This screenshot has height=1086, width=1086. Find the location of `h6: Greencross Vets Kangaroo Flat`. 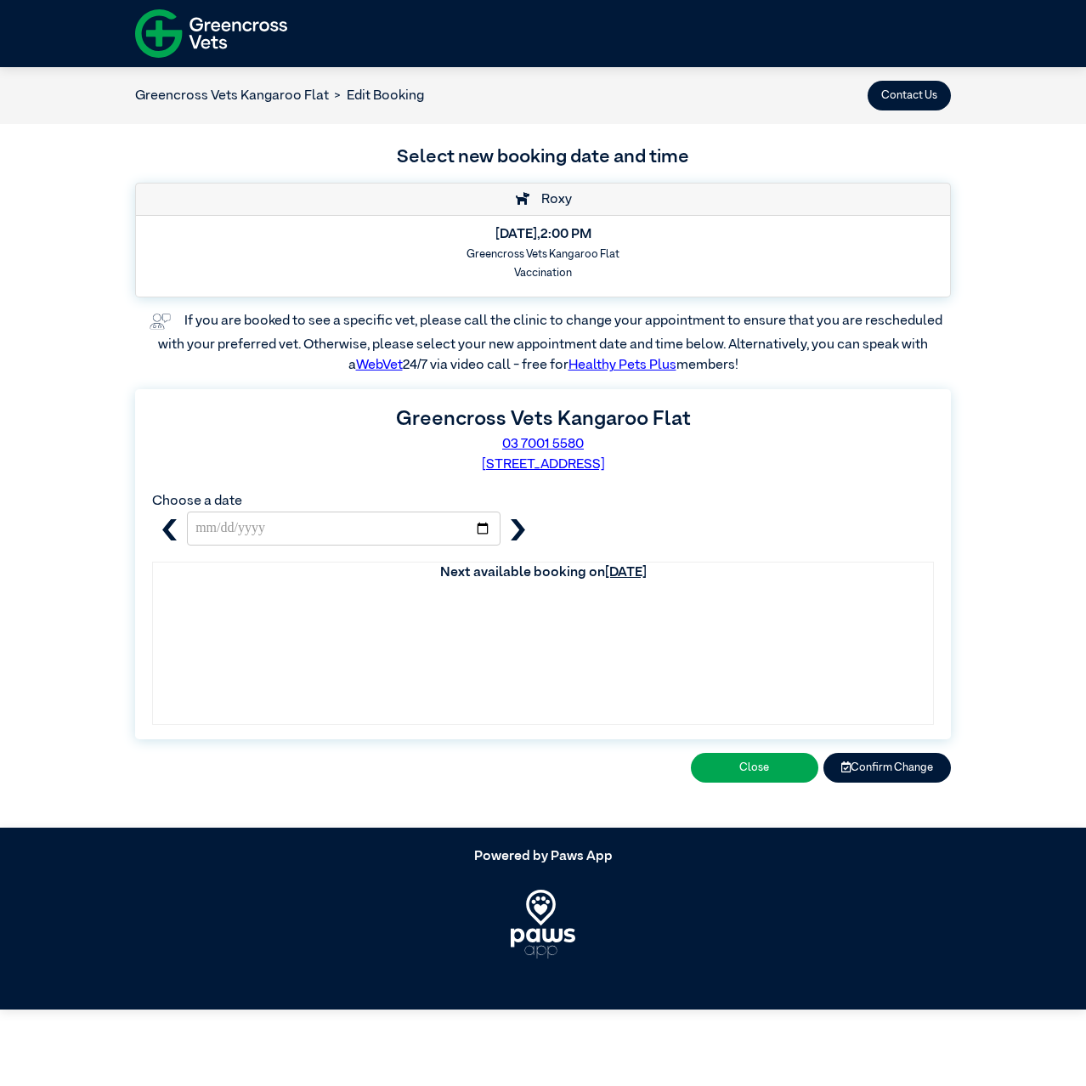

h6: Greencross Vets Kangaroo Flat is located at coordinates (543, 254).